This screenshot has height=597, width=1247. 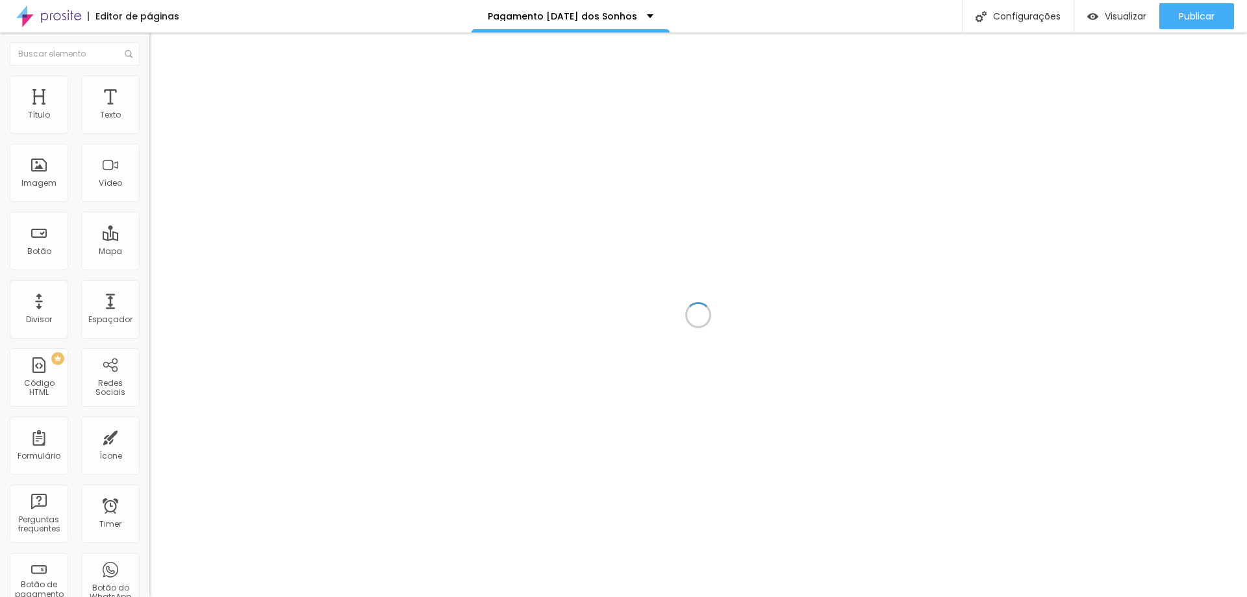 What do you see at coordinates (39, 115) in the screenshot?
I see `div: Título` at bounding box center [39, 115].